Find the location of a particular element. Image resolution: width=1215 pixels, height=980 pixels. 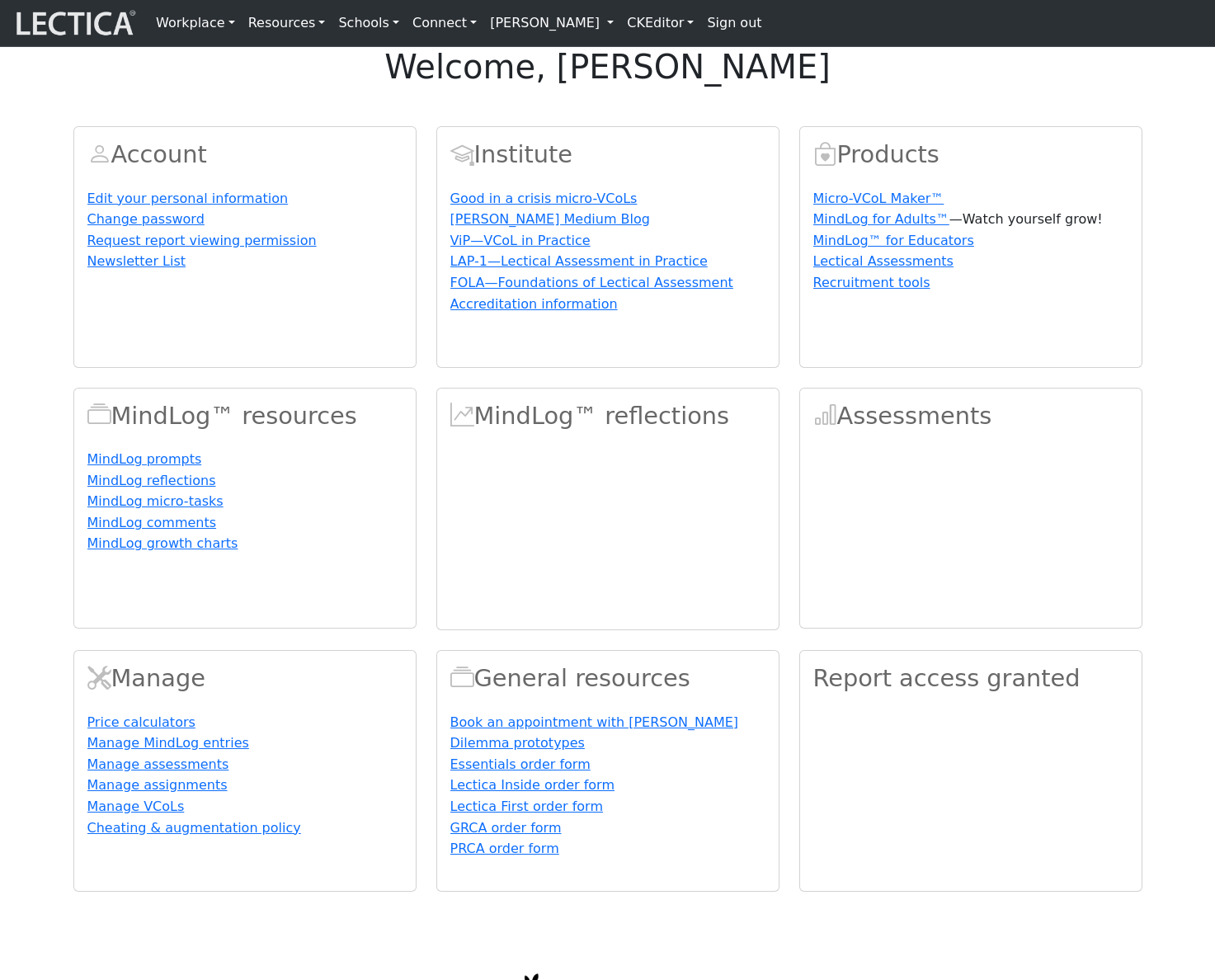

span: MindLog is located at coordinates (462, 416).